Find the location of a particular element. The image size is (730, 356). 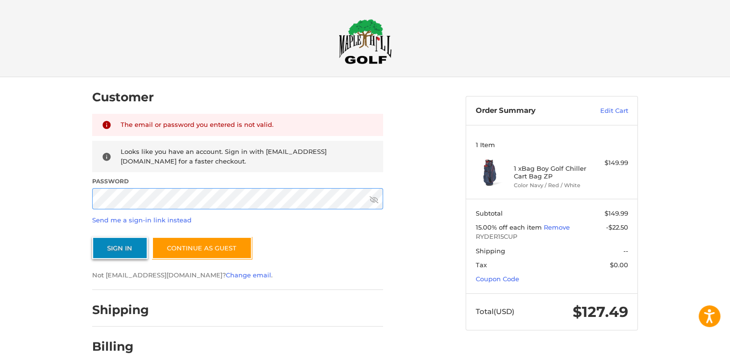

span: RYDER15CUP is located at coordinates (552, 237).